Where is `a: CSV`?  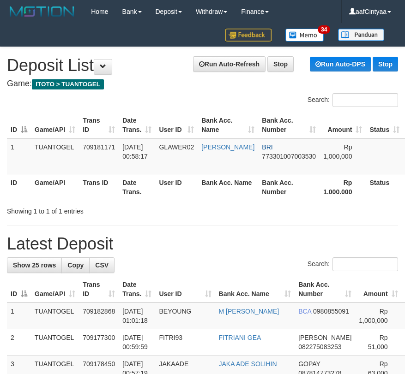 a: CSV is located at coordinates (102, 265).